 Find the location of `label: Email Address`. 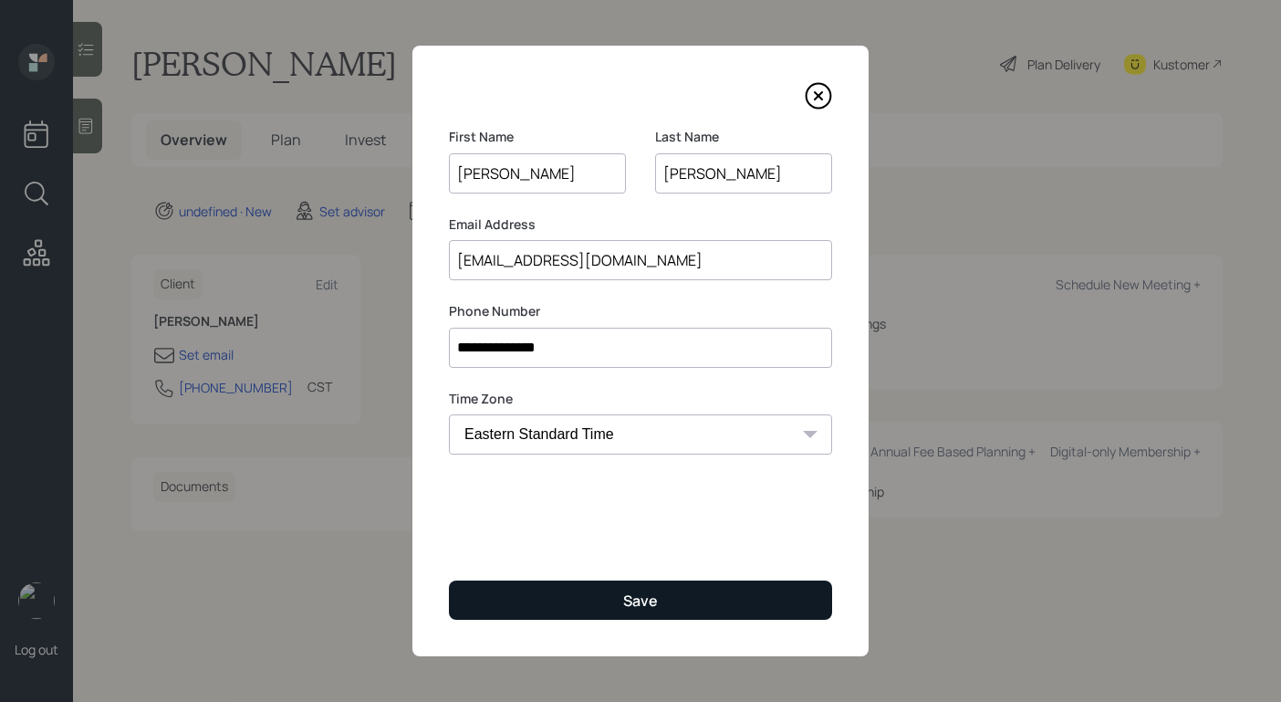

label: Email Address is located at coordinates (641, 225).